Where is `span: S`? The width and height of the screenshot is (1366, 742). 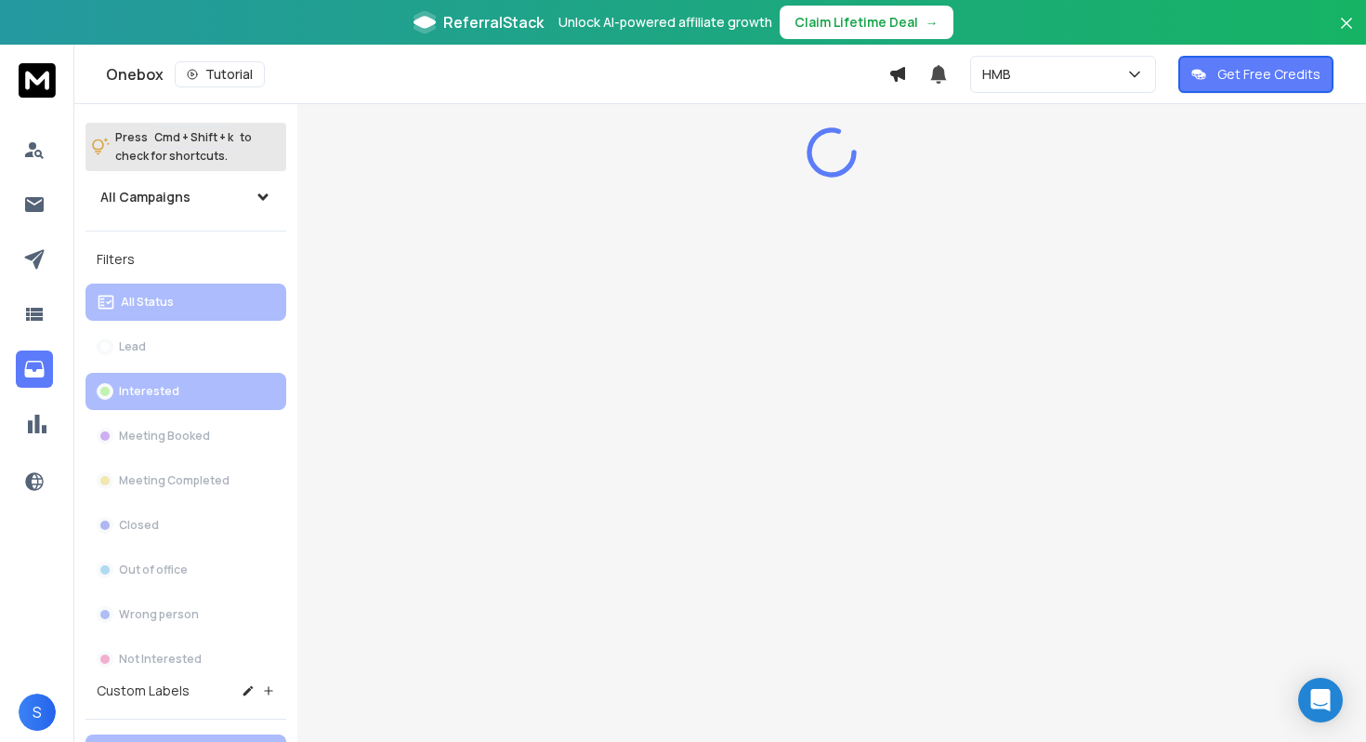
span: S is located at coordinates (37, 712).